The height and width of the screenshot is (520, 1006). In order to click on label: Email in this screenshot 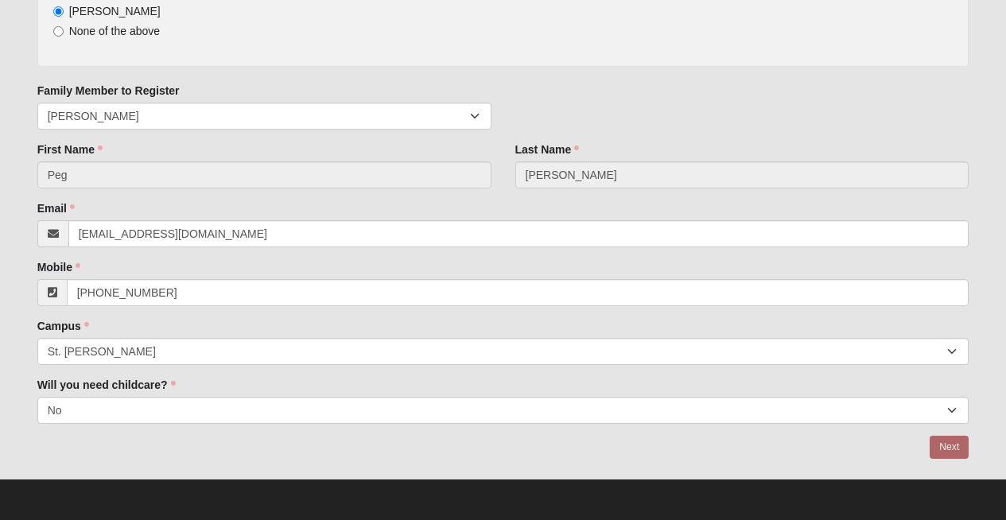, I will do `click(56, 208)`.